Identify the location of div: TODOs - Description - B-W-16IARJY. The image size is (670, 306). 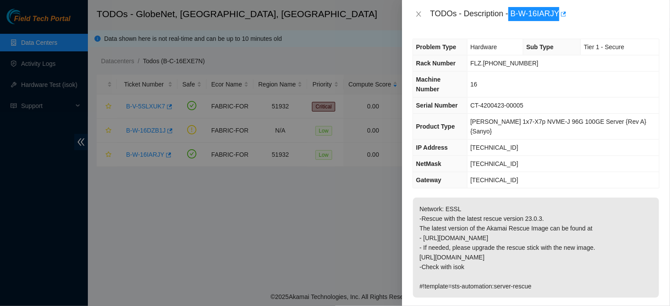
(545, 14).